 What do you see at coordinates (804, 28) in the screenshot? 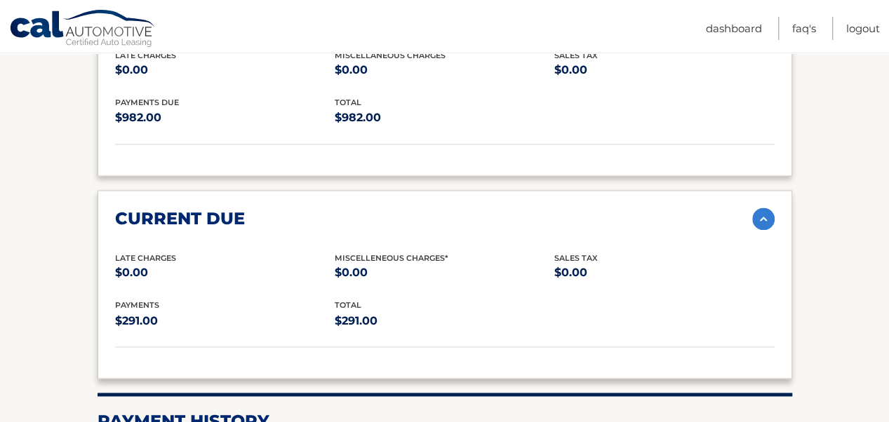
I see `a: FAQ's` at bounding box center [804, 28].